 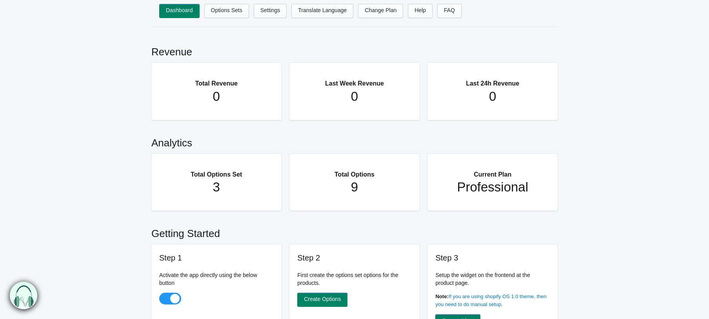 What do you see at coordinates (354, 171) in the screenshot?
I see `h2: Total Options` at bounding box center [354, 171].